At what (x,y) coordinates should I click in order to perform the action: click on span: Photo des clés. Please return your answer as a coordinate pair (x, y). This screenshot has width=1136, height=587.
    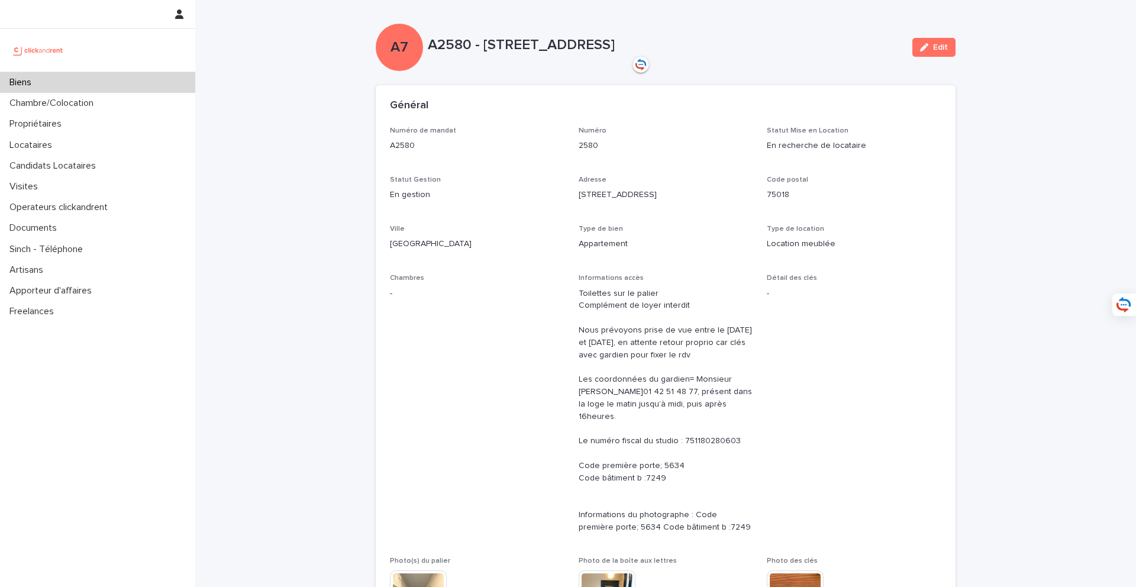
    Looking at the image, I should click on (792, 561).